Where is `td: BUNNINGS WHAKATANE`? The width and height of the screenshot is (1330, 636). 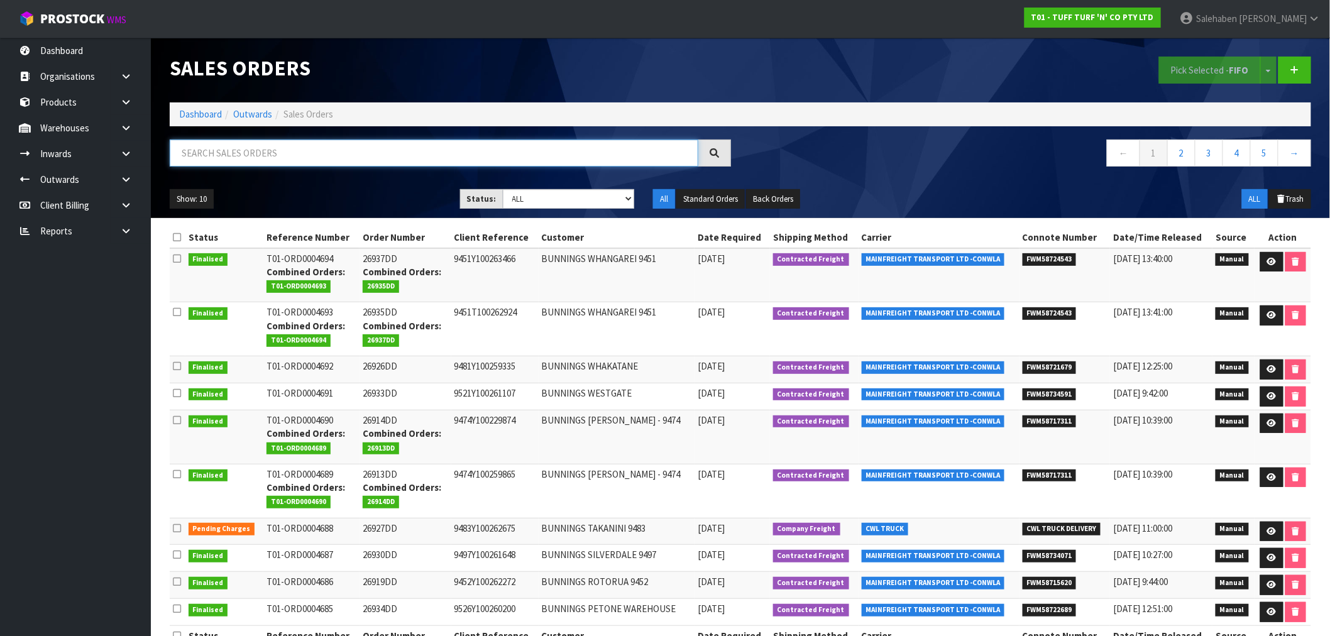 td: BUNNINGS WHAKATANE is located at coordinates (617, 370).